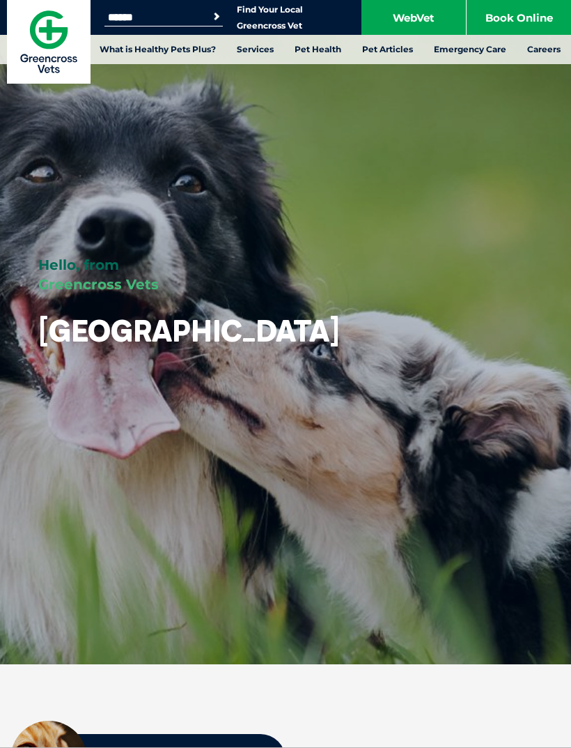 This screenshot has width=571, height=748. I want to click on span: Greencross Vets, so click(98, 284).